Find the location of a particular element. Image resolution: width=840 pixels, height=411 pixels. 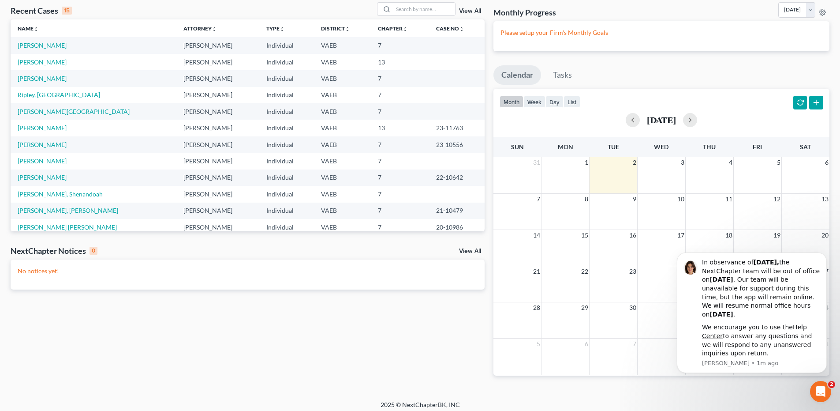

span: Sat is located at coordinates (805, 146).